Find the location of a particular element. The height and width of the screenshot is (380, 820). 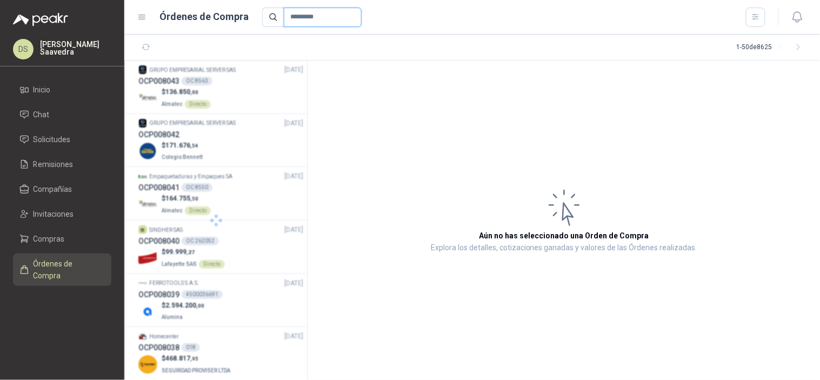

a: Solicitudes is located at coordinates (62, 140).